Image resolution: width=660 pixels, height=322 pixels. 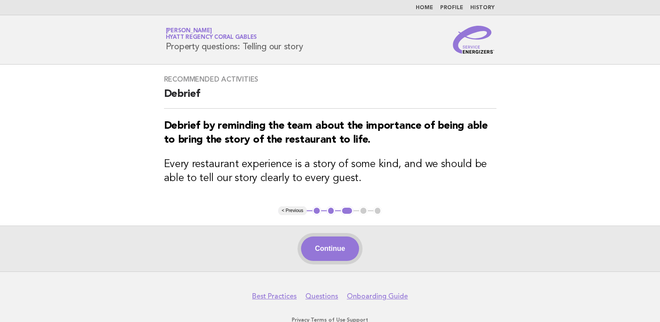 What do you see at coordinates (234, 40) in the screenshot?
I see `h1: Property questions: Telling our story` at bounding box center [234, 40].